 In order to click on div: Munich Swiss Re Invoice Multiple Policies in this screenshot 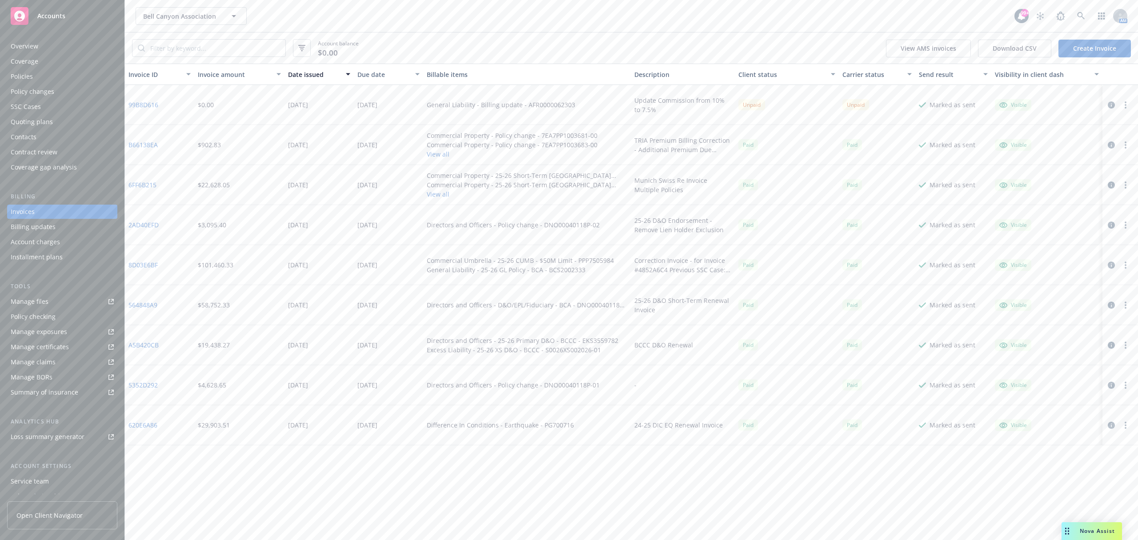, I will do `click(683, 185)`.